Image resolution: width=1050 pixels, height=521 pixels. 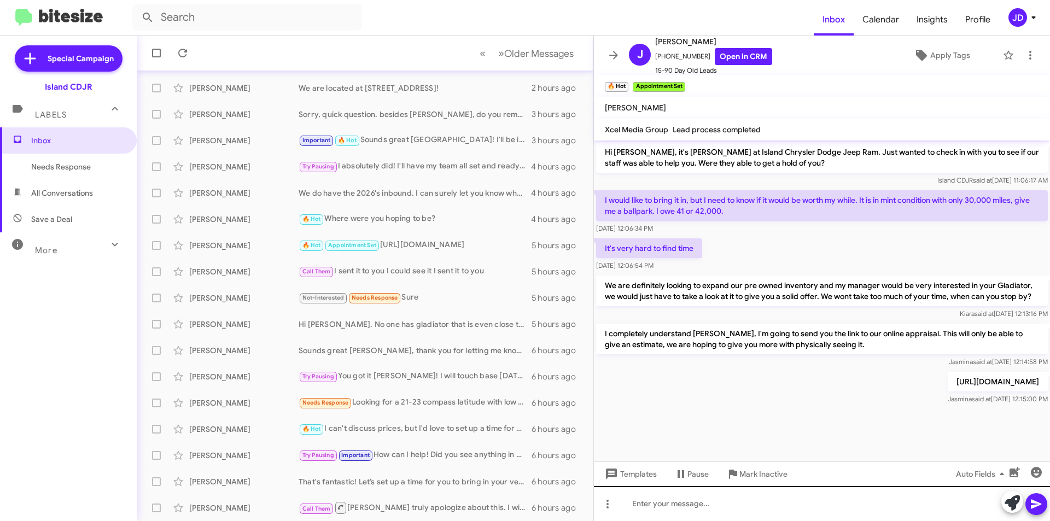 What do you see at coordinates (880, 20) in the screenshot?
I see `a: Calendar` at bounding box center [880, 20].